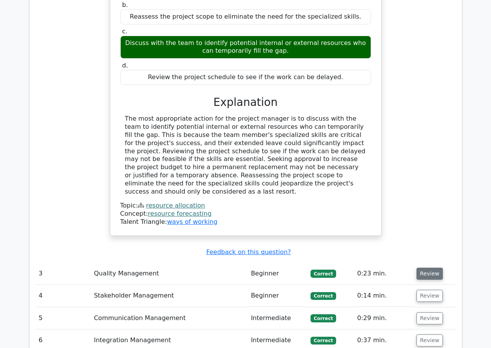 The width and height of the screenshot is (491, 348). Describe the element at coordinates (169, 296) in the screenshot. I see `td: Stakeholder Management` at that location.